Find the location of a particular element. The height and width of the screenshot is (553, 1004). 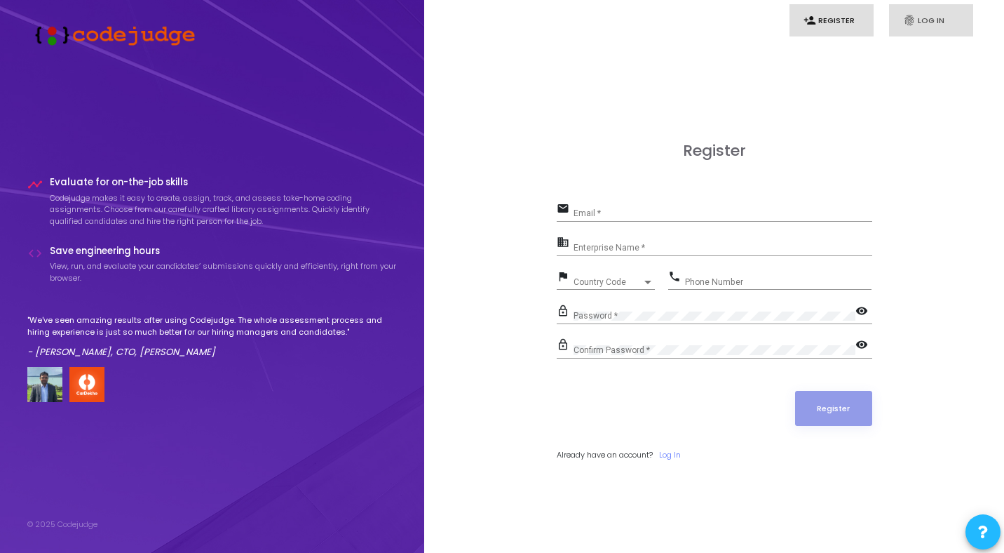

span: Country Code is located at coordinates (608, 282).